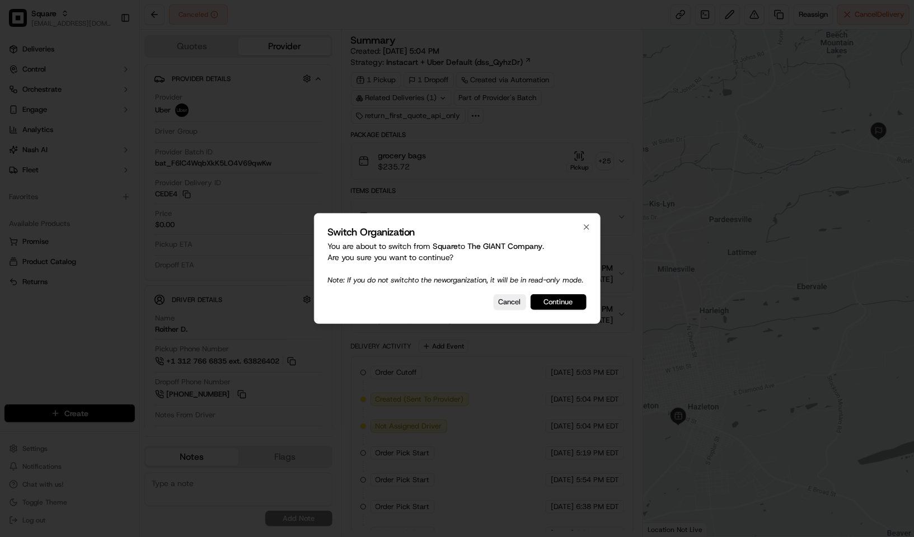 The height and width of the screenshot is (537, 914). I want to click on span: Square, so click(445, 246).